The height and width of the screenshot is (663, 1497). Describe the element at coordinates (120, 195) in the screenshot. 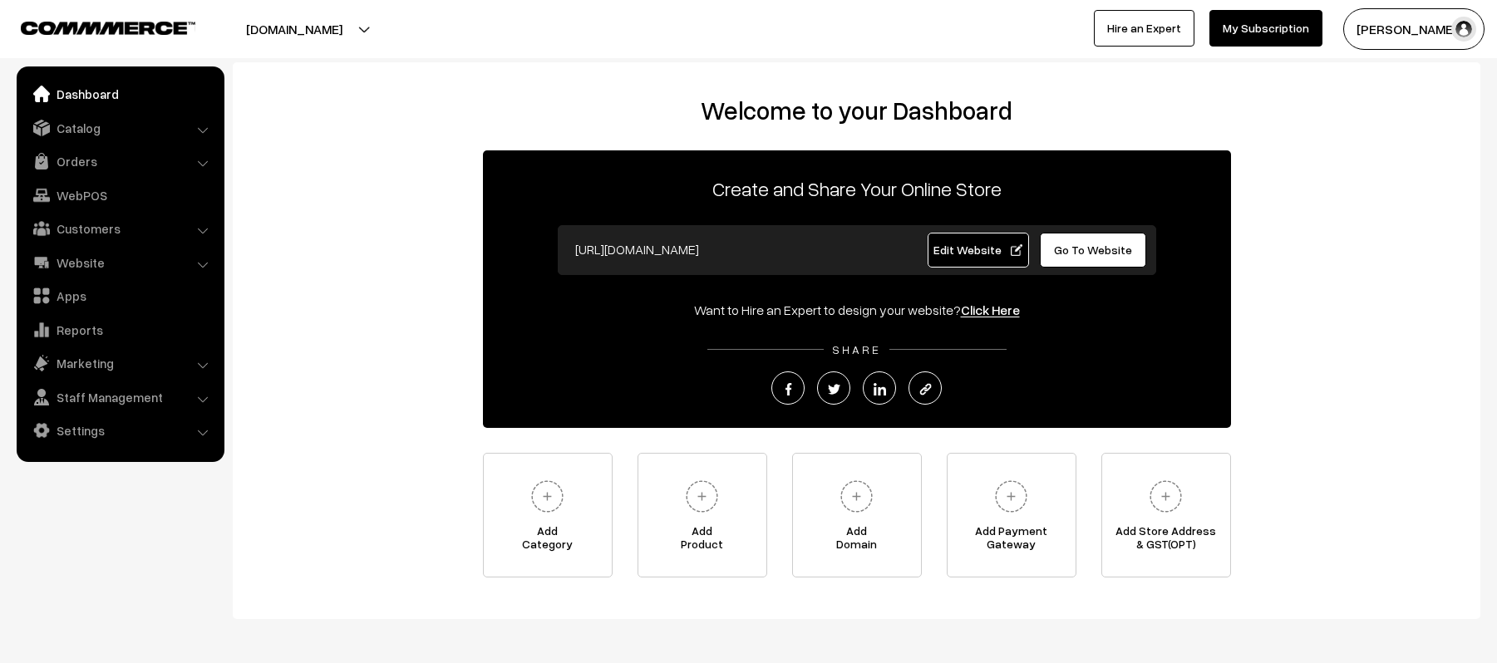

I see `a: WebPOS` at that location.